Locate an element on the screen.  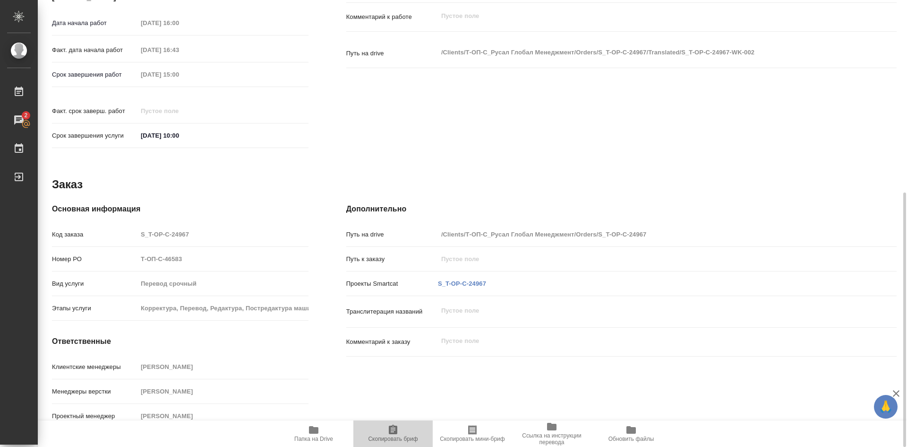
p: Клиентские менеджеры is located at coordinates (95, 367).